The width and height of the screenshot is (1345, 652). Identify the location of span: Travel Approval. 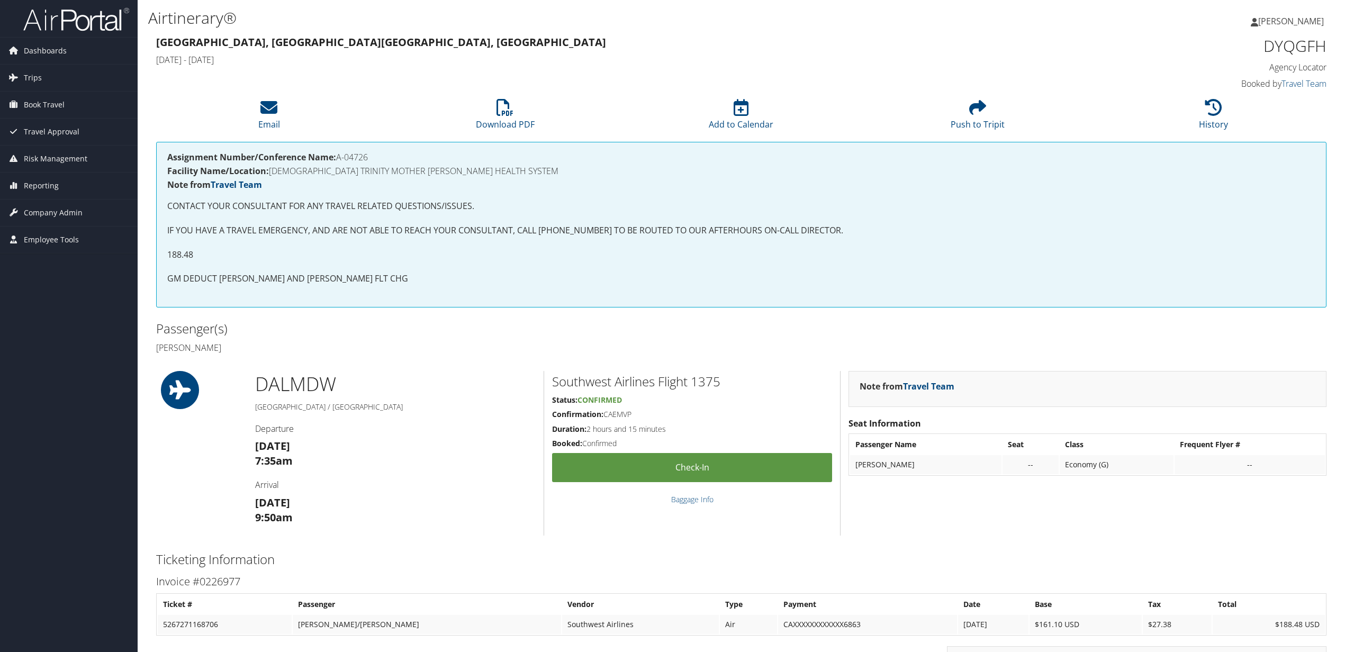
(51, 132).